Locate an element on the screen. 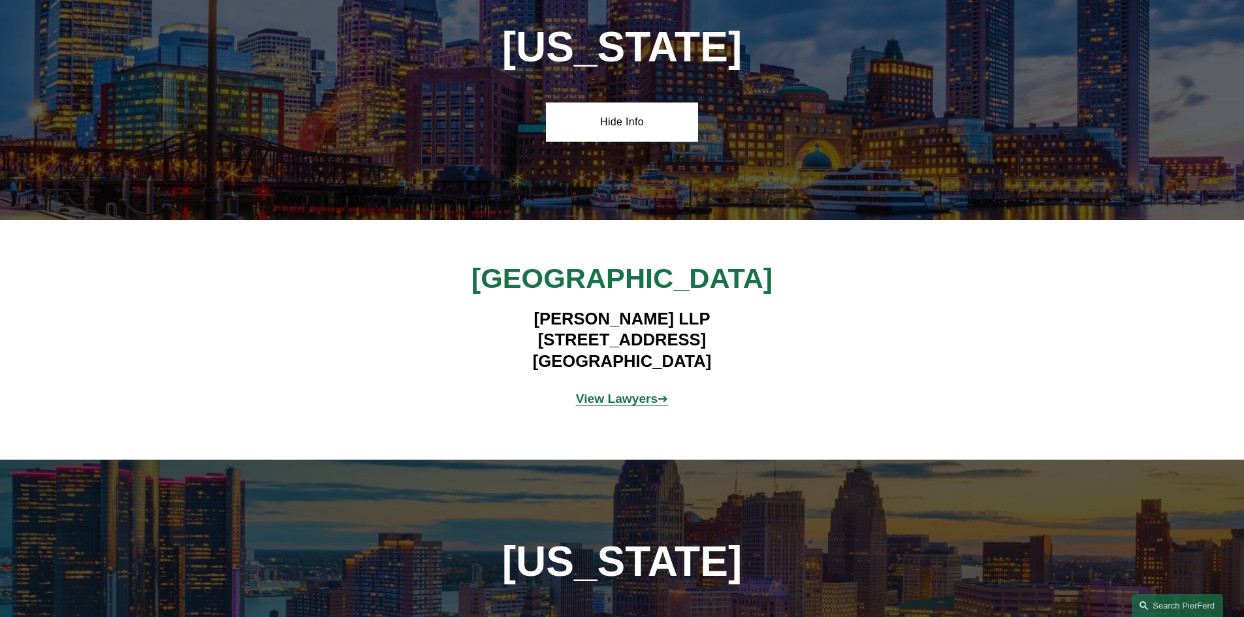 The width and height of the screenshot is (1244, 617). a: Hide Info is located at coordinates (622, 122).